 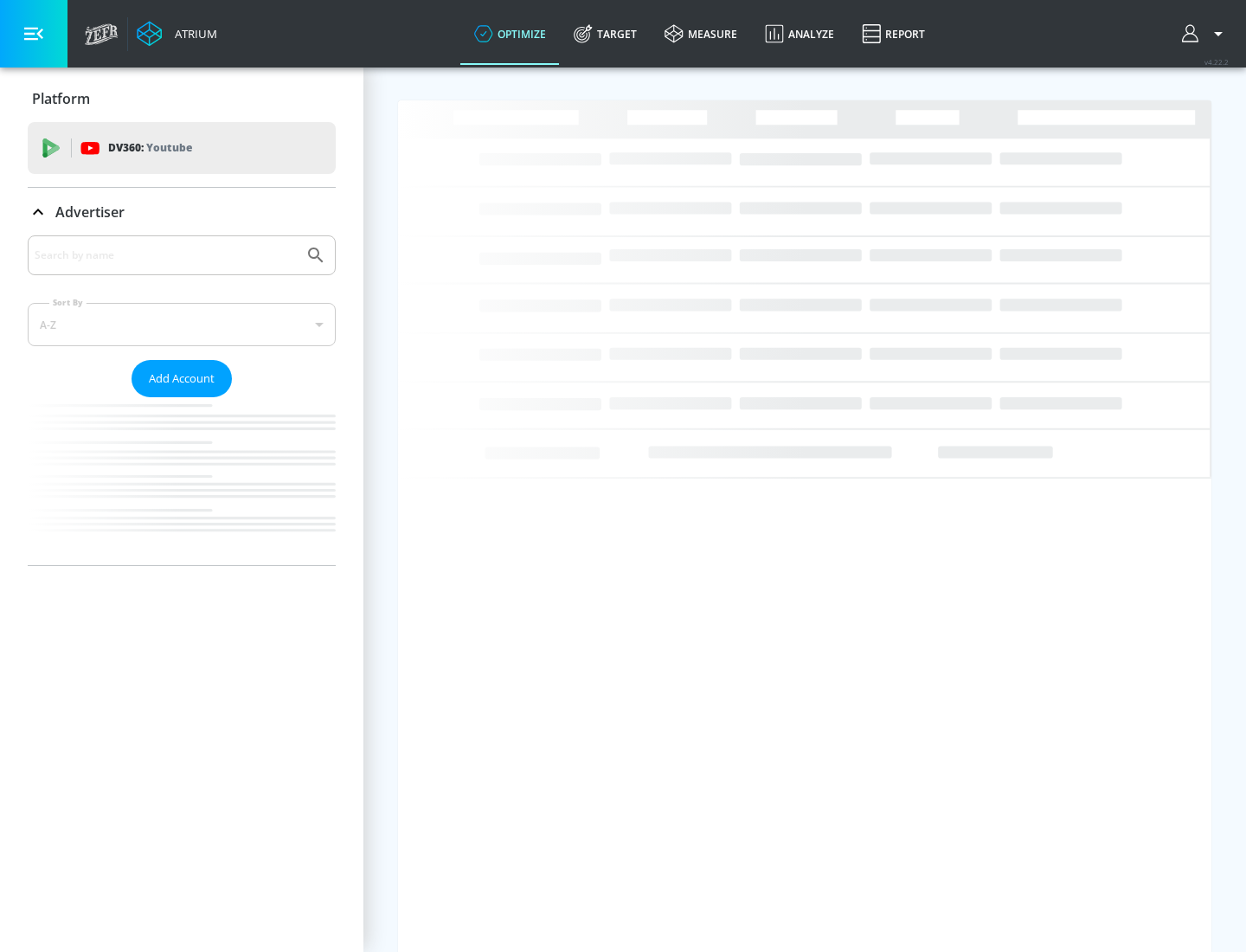 What do you see at coordinates (61, 98) in the screenshot?
I see `p: Platform` at bounding box center [61, 98].